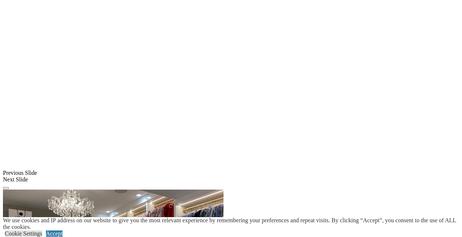 The image size is (462, 237). Describe the element at coordinates (231, 180) in the screenshot. I see `div: Next Slide` at that location.